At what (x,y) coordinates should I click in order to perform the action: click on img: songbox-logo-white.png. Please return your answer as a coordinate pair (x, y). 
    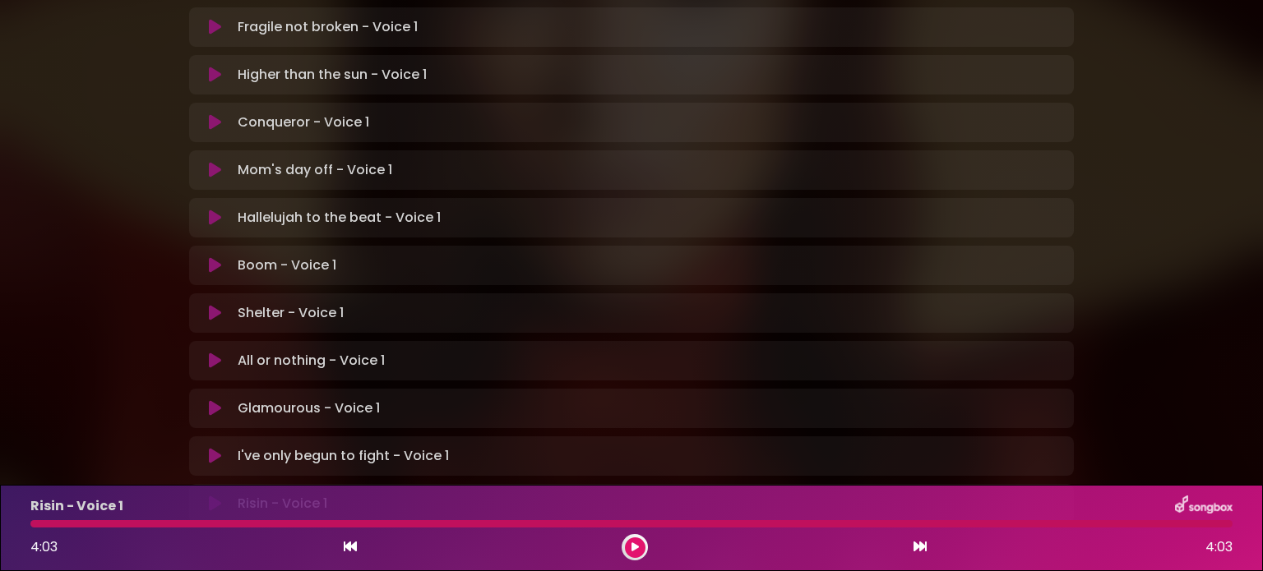
    Looking at the image, I should click on (1203, 506).